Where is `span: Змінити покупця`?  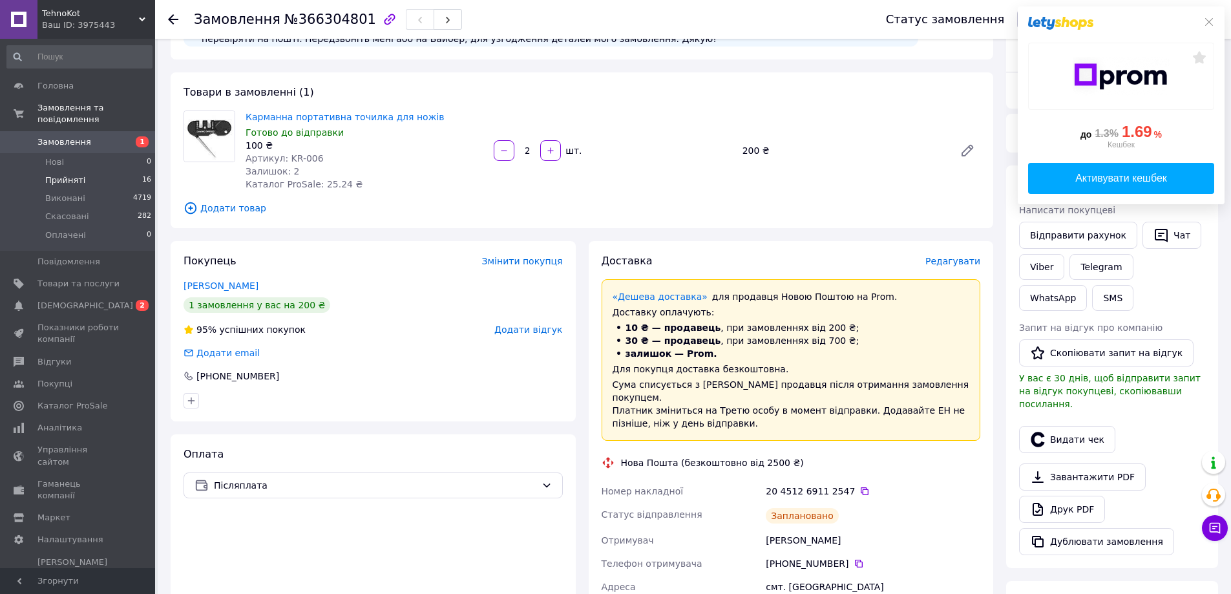 span: Змінити покупця is located at coordinates (522, 261).